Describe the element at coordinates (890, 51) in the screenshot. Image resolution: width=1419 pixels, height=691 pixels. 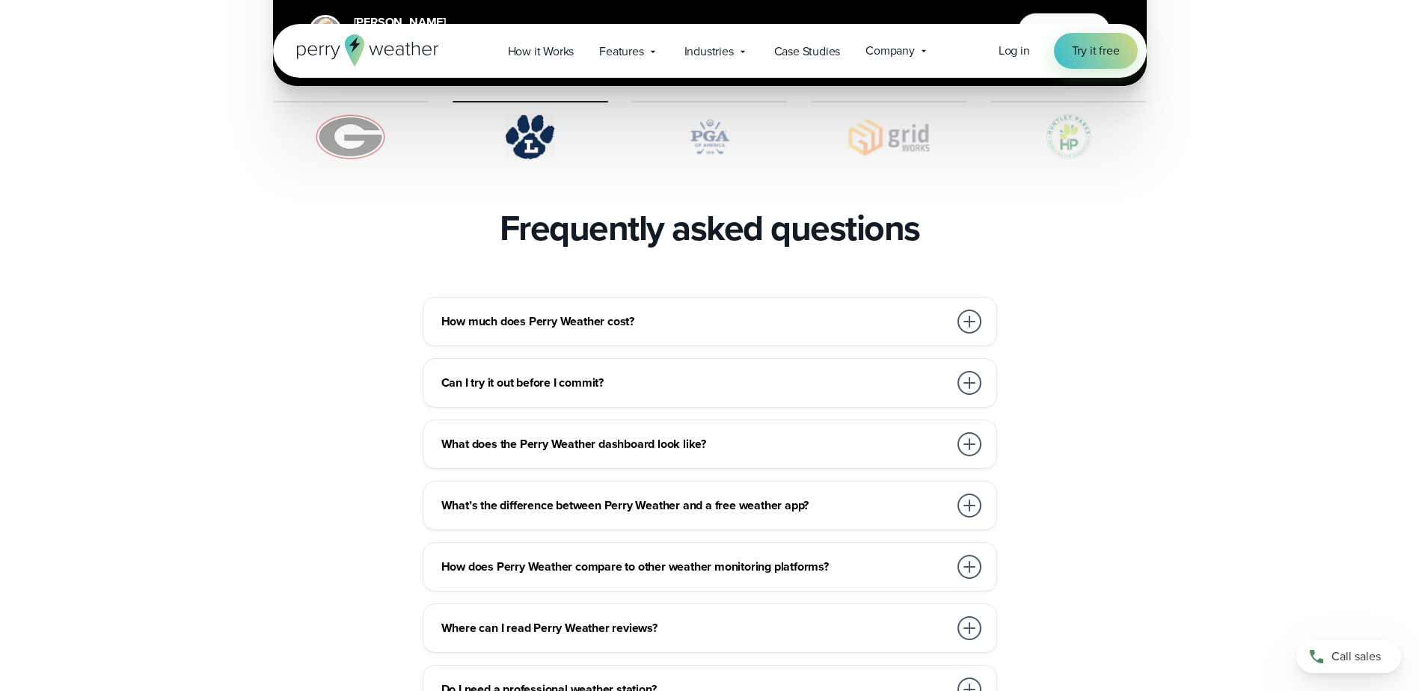
I see `span: Company` at that location.